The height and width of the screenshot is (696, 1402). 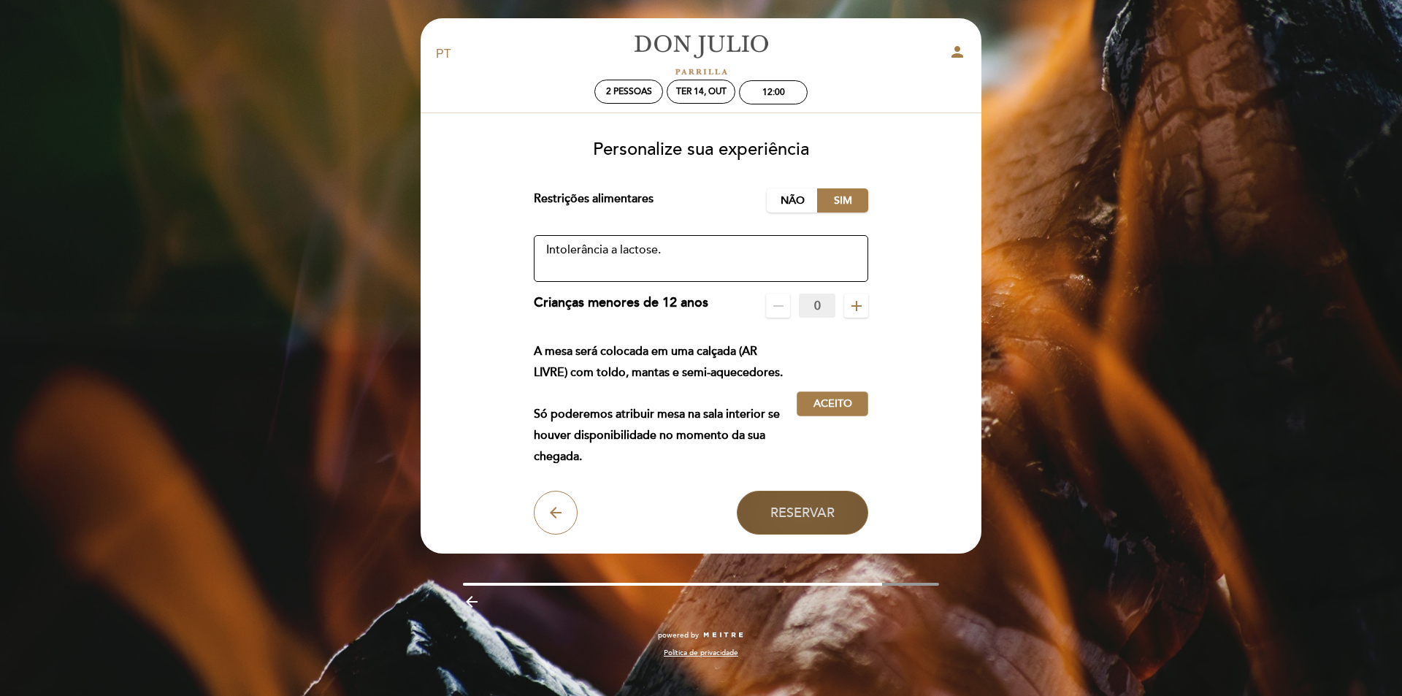 What do you see at coordinates (701, 149) in the screenshot?
I see `span: Personalize sua experiência` at bounding box center [701, 149].